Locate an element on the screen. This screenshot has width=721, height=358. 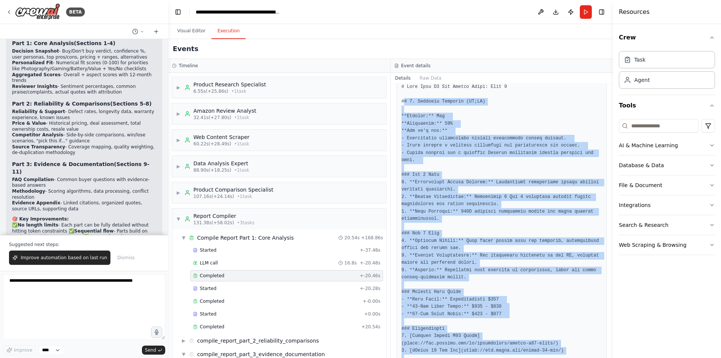
div: File & Document is located at coordinates (641, 185).